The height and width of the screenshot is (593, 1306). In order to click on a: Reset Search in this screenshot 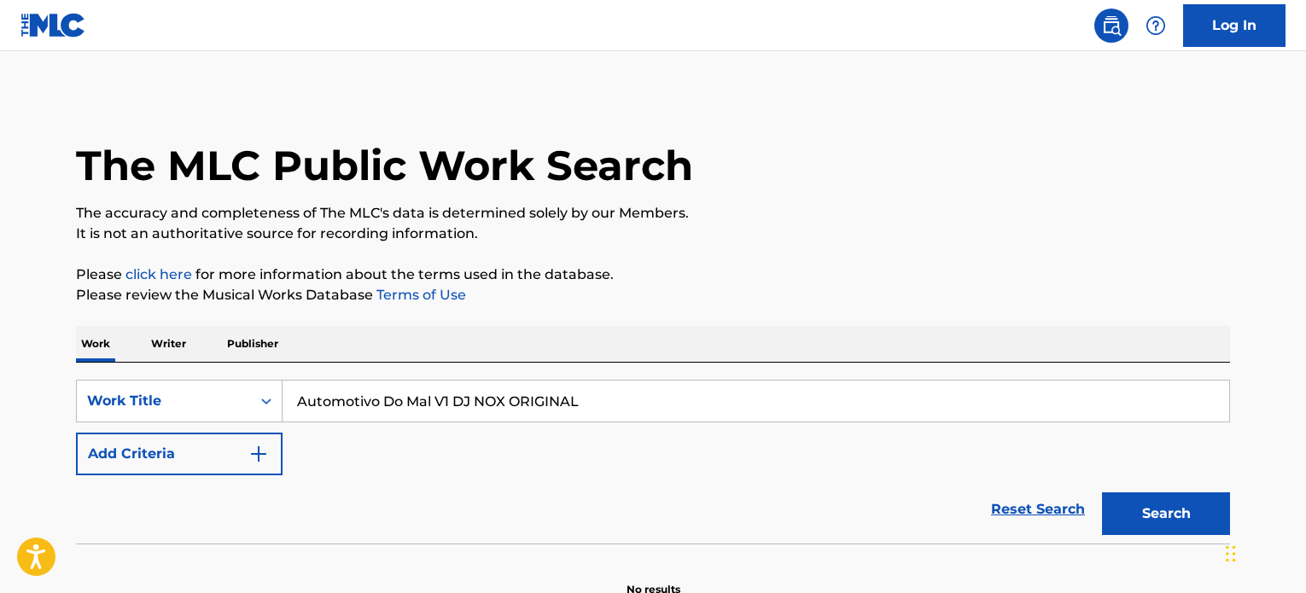, I will do `click(1038, 509)`.